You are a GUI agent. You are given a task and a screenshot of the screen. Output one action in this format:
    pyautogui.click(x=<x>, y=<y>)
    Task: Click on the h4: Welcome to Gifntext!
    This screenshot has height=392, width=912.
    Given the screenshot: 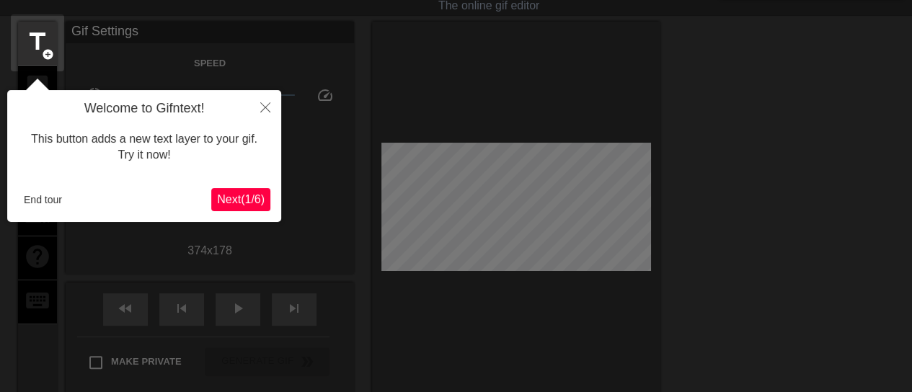 What is the action you would take?
    pyautogui.click(x=144, y=109)
    